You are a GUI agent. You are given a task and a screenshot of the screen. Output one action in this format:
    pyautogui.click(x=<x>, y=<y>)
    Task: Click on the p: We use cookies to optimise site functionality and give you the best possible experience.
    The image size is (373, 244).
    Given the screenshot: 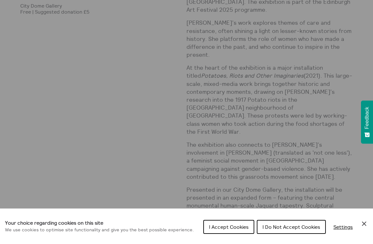 What is the action you would take?
    pyautogui.click(x=100, y=230)
    